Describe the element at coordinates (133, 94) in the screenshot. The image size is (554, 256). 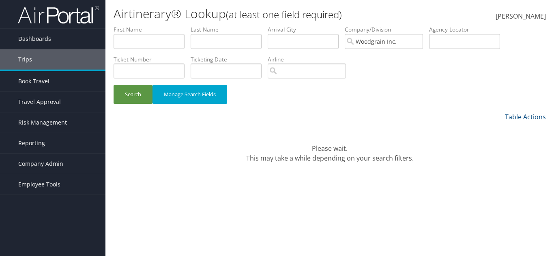
I see `button: Search` at that location.